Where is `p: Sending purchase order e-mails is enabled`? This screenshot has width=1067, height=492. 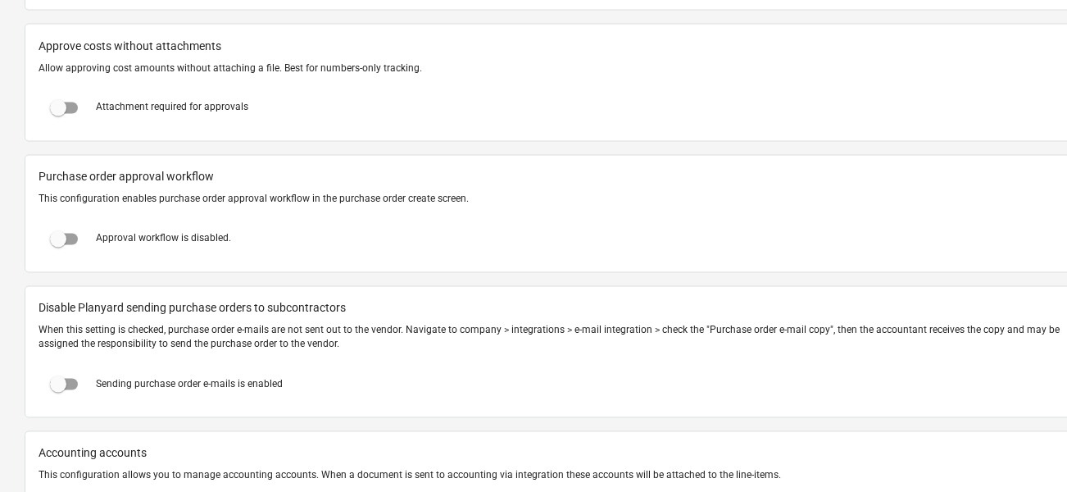 p: Sending purchase order e-mails is enabled is located at coordinates (189, 384).